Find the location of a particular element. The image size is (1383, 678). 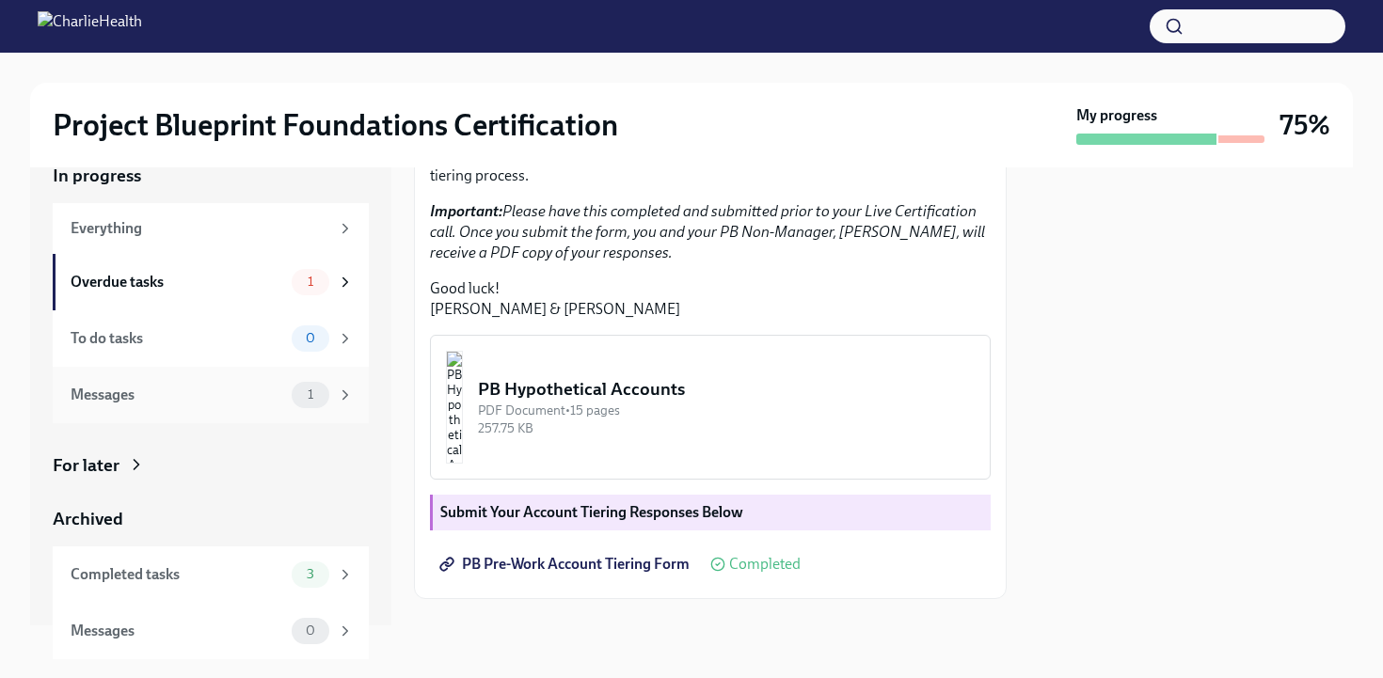

img: CharlieHealth is located at coordinates (89, 26).